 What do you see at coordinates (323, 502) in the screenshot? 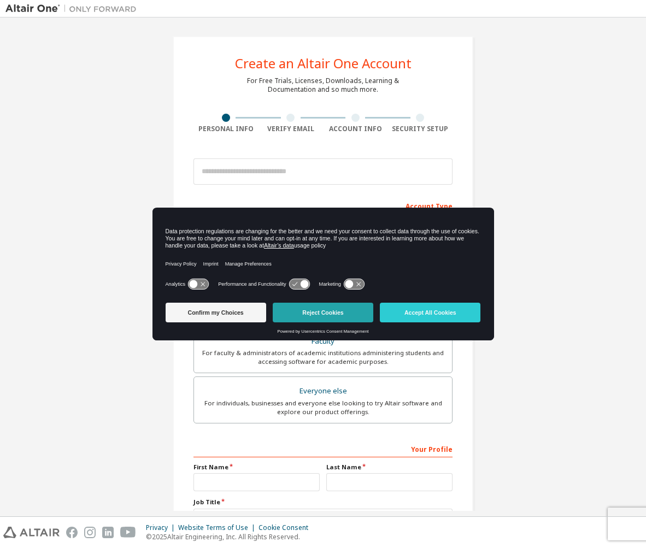
I see `label: Job Title` at bounding box center [323, 502].